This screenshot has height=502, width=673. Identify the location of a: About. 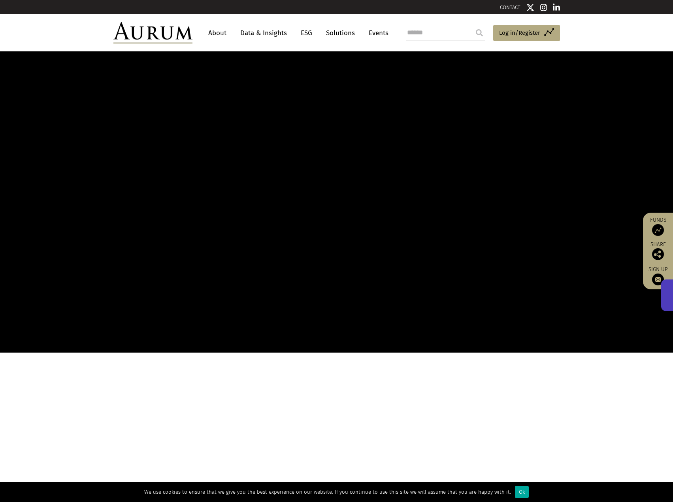
(217, 33).